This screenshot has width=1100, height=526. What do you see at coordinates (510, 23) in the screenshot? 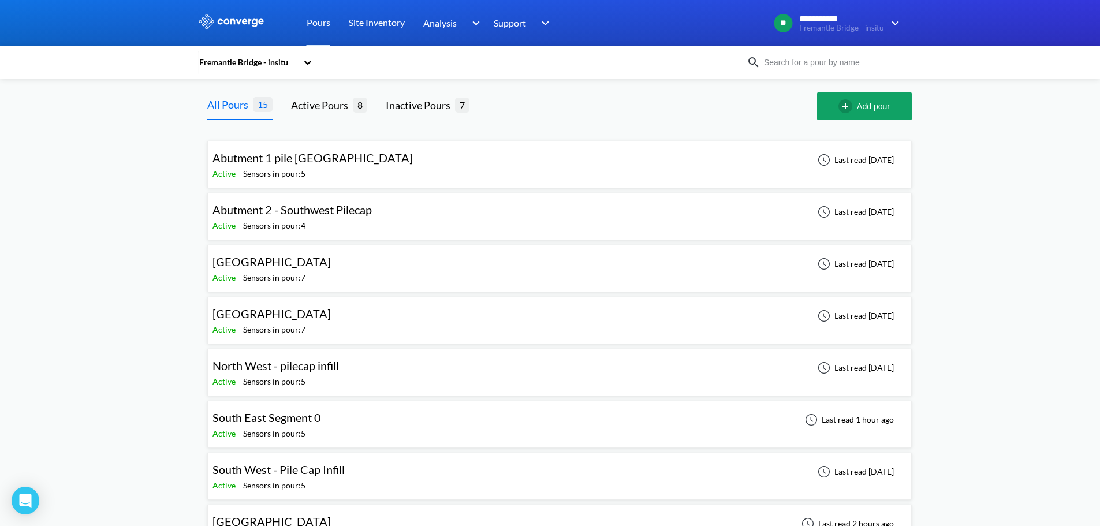
I see `span: Support` at bounding box center [510, 23].